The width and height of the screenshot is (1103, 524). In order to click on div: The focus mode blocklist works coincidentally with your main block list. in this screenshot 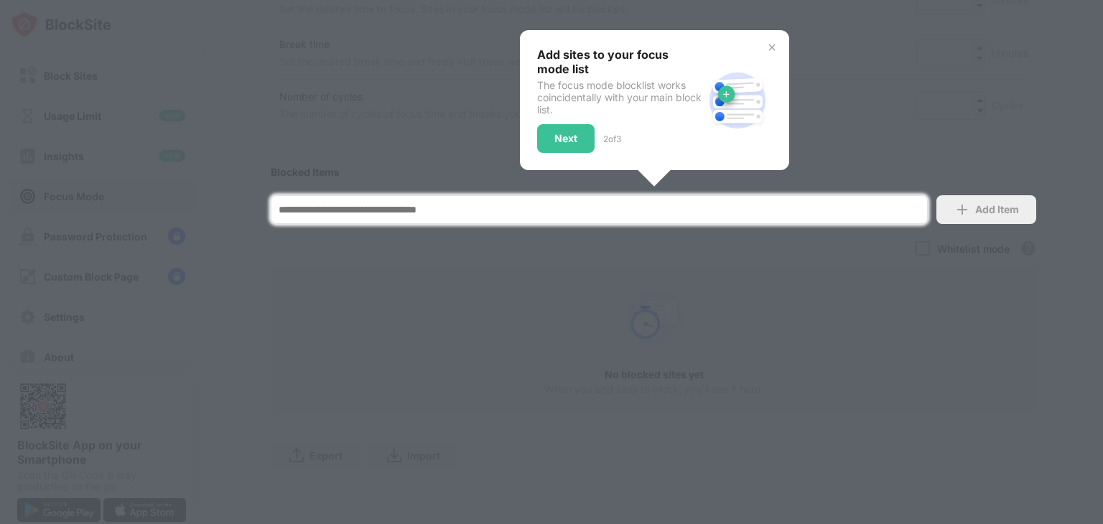, I will do `click(620, 97)`.